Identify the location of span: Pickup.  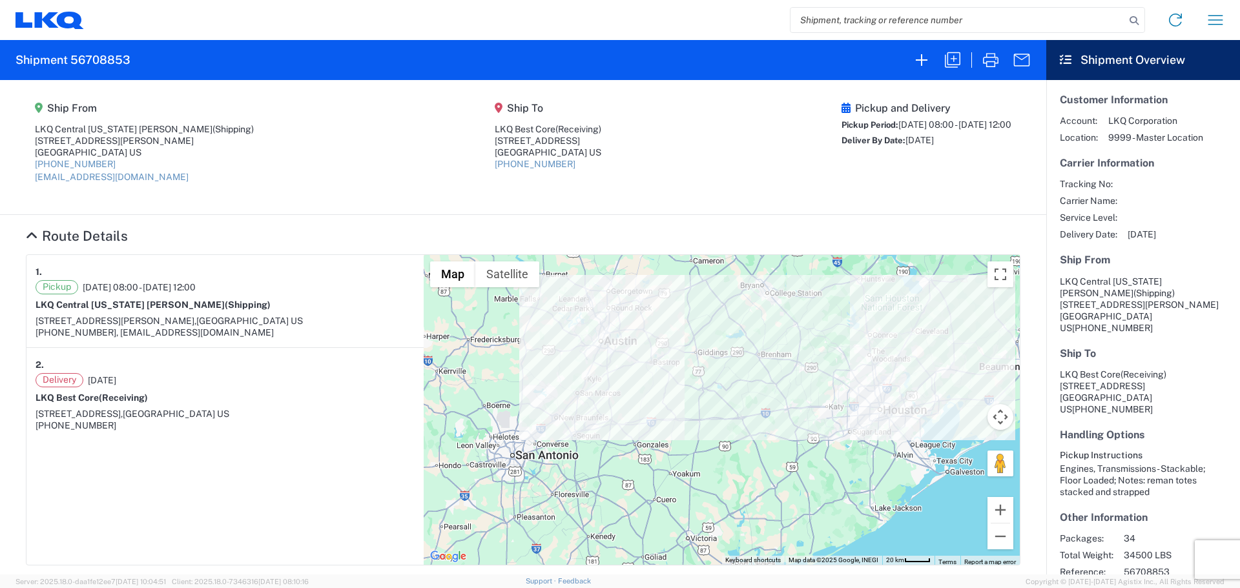
(57, 287).